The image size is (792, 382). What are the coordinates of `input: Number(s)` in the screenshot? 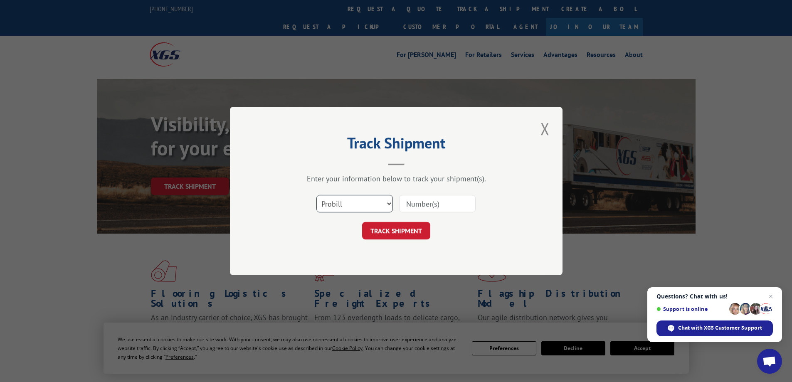 It's located at (437, 204).